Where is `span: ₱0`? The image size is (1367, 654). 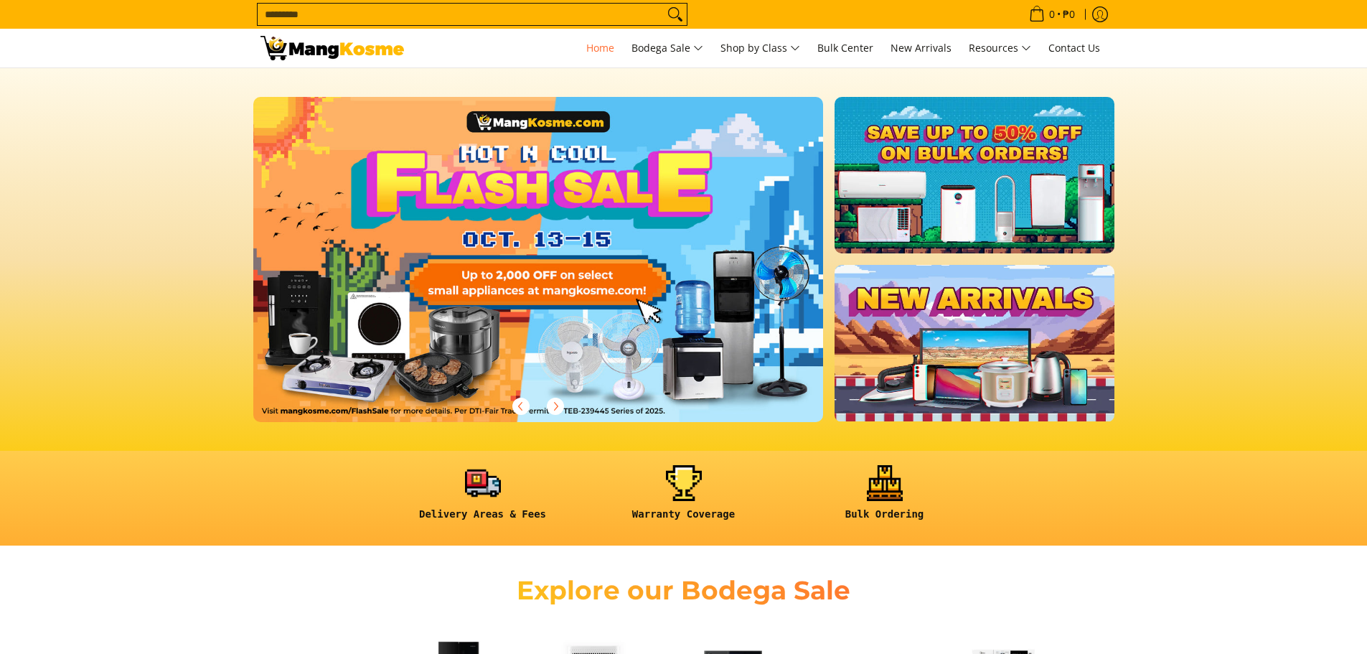 span: ₱0 is located at coordinates (1068, 14).